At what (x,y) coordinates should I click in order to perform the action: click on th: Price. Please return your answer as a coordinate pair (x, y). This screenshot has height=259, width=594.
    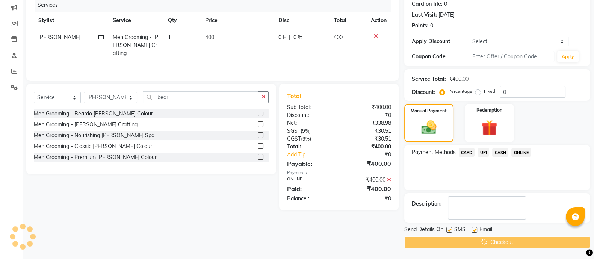
    Looking at the image, I should click on (237, 20).